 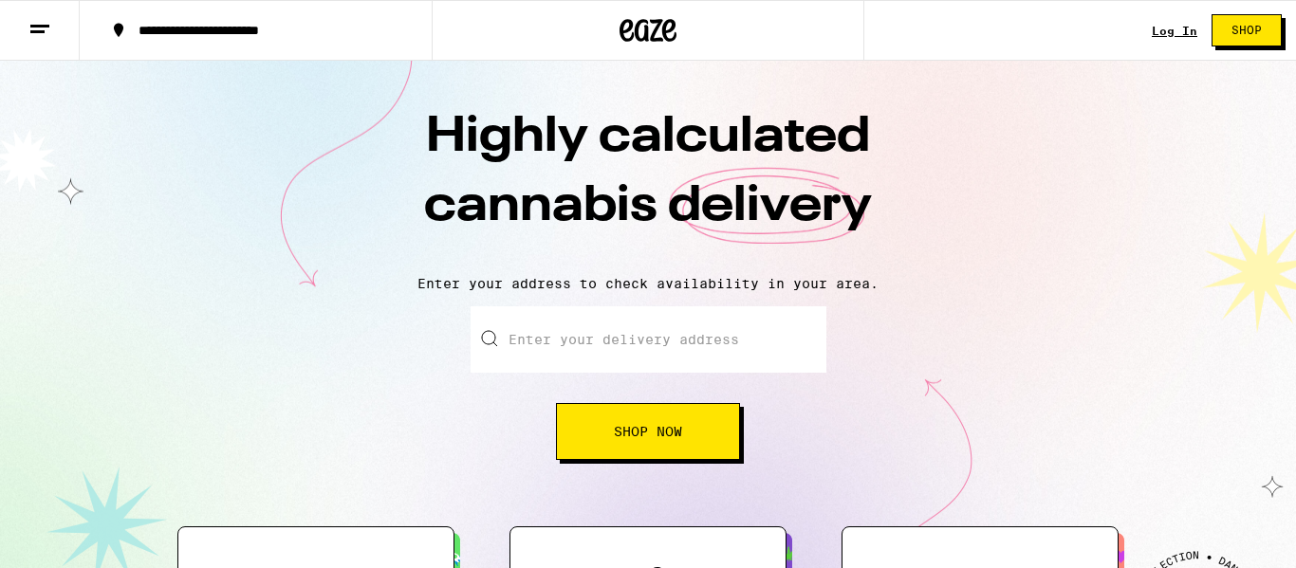 I want to click on h1: Highly calculated cannabis delivery, so click(x=648, y=182).